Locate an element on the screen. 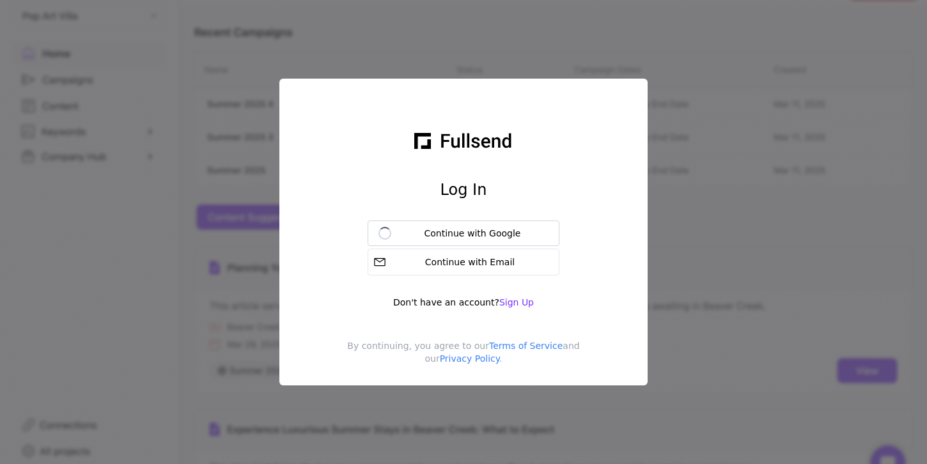 This screenshot has width=927, height=464. button: Continue with Email is located at coordinates (463, 262).